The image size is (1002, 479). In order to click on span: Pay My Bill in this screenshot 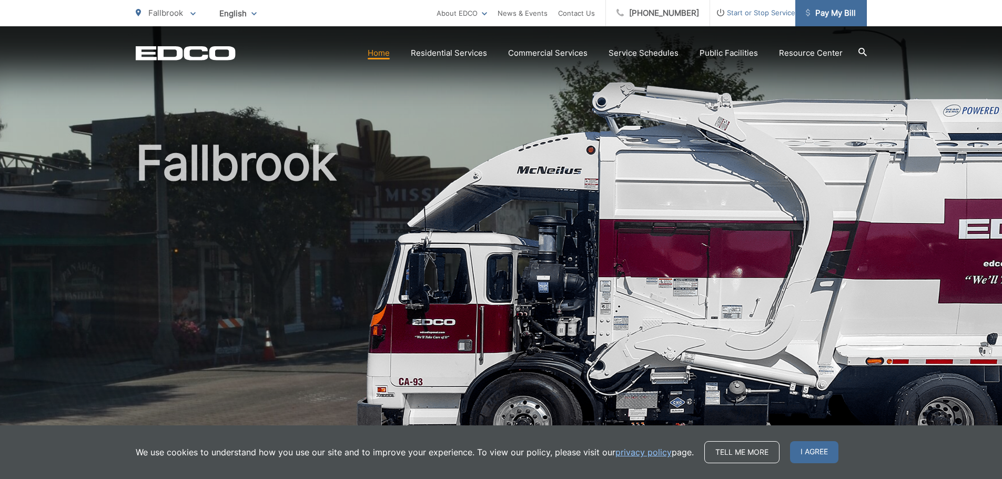, I will do `click(831, 13)`.